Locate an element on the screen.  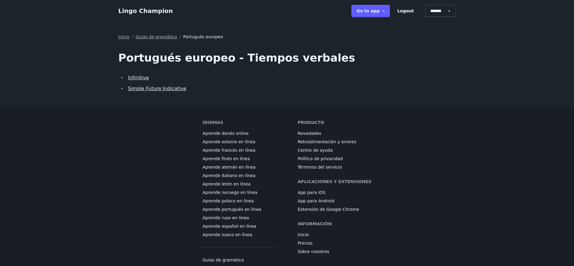
a: Simple Future Indicative is located at coordinates (157, 88).